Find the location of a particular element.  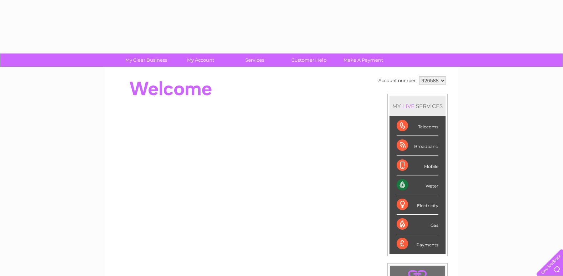

a: Services is located at coordinates (254, 60).